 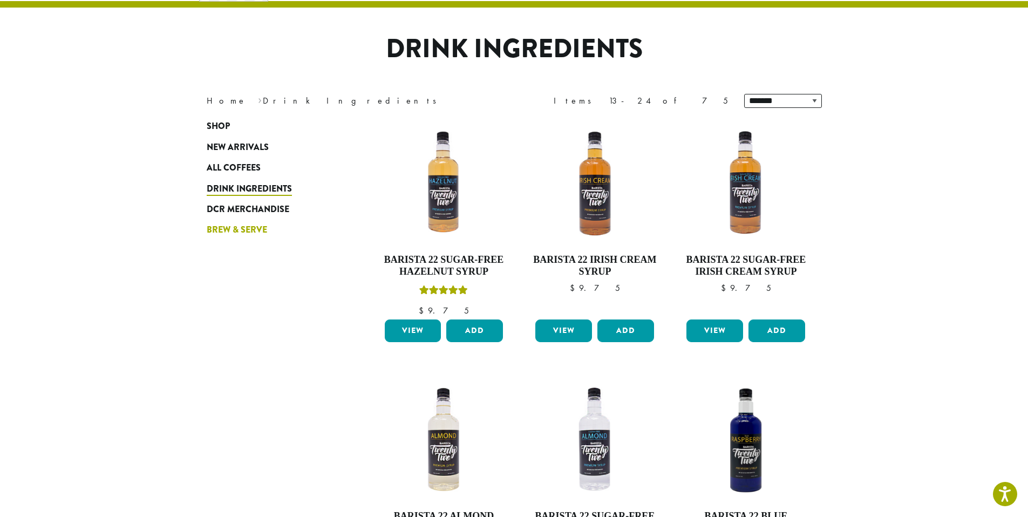 I want to click on img: SF-HAZELNUT-300x300.png, so click(x=444, y=184).